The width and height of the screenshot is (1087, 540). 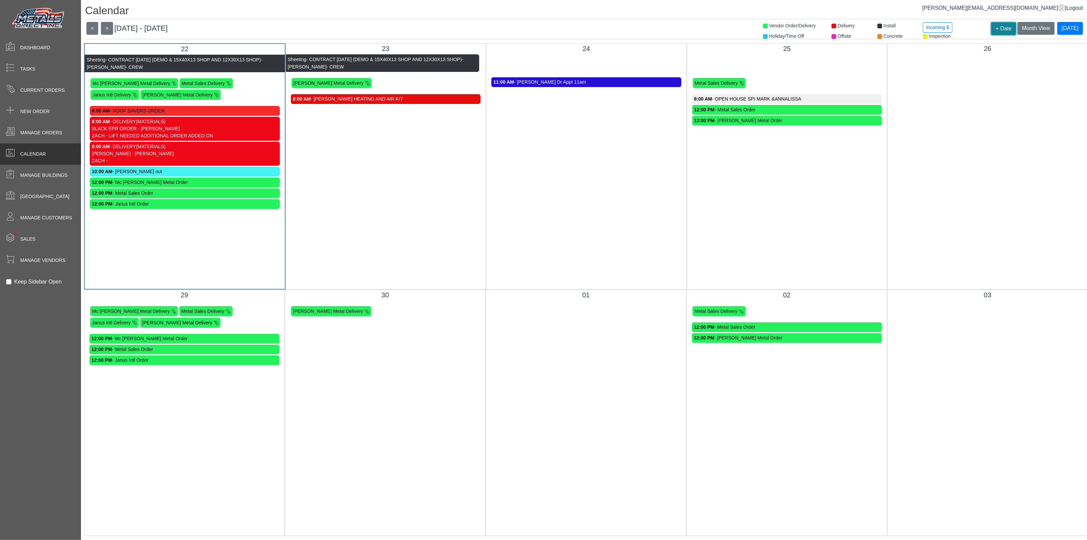 I want to click on div: 24, so click(x=586, y=49).